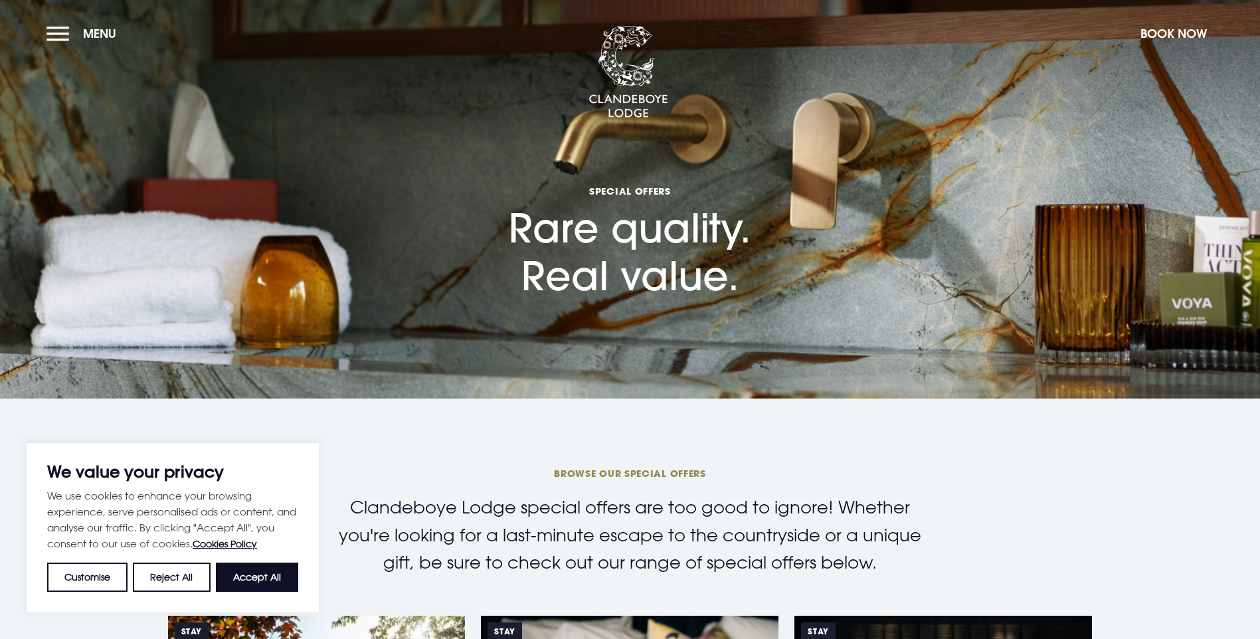 The image size is (1260, 639). Describe the element at coordinates (257, 577) in the screenshot. I see `button: Accept All` at that location.